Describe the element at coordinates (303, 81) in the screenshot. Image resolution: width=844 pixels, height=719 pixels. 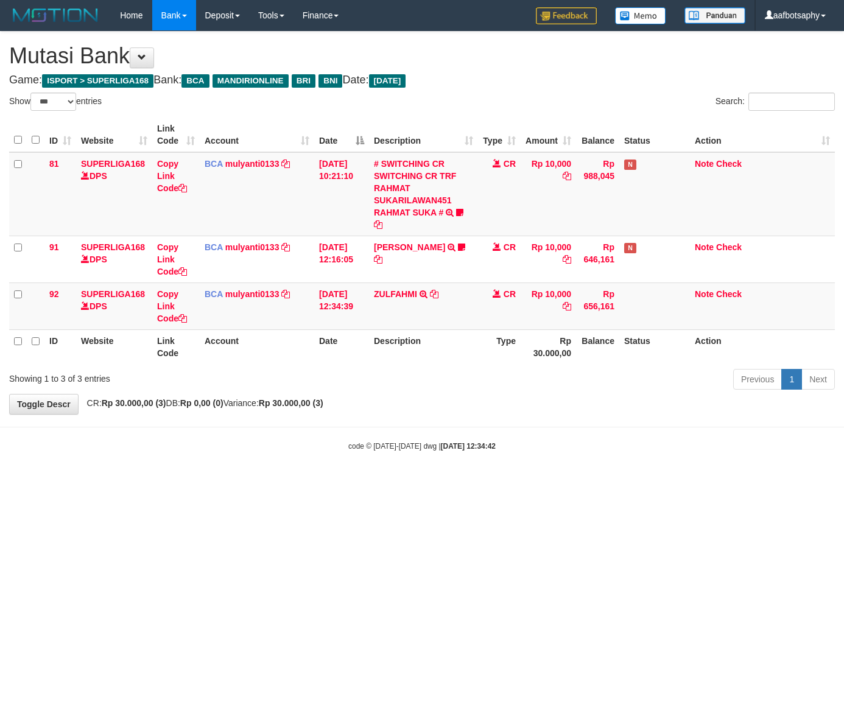
I see `span: BRI` at that location.